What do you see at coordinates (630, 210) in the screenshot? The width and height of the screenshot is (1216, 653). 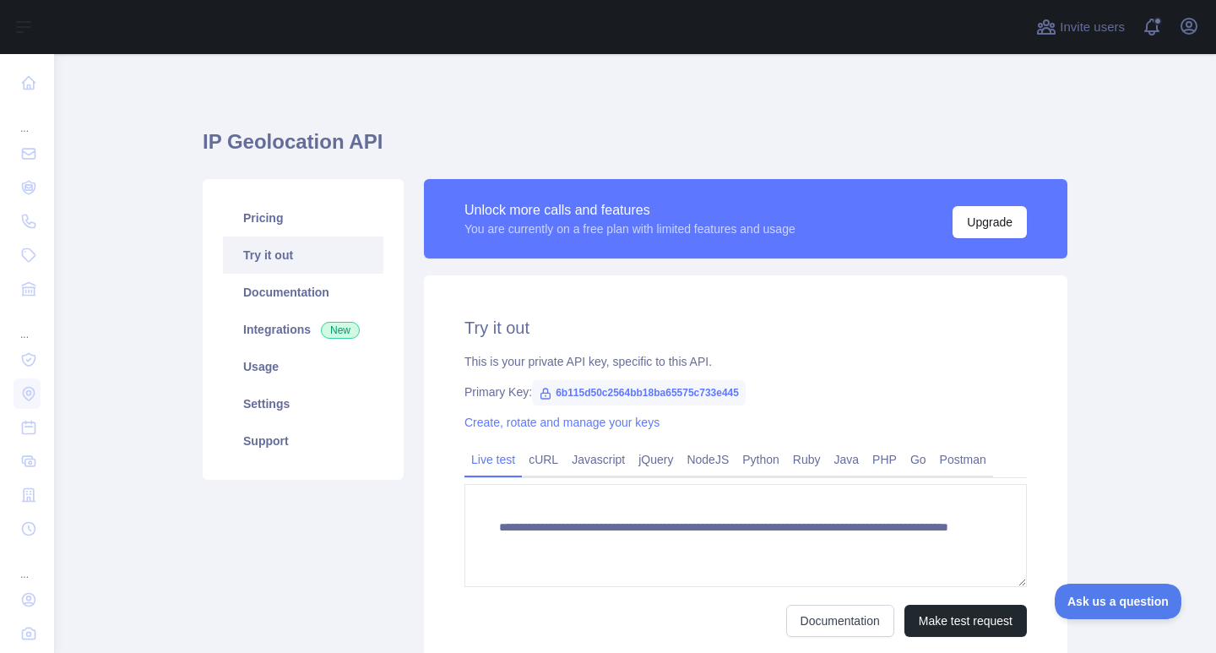 I see `div: Unlock more calls and features` at bounding box center [630, 210].